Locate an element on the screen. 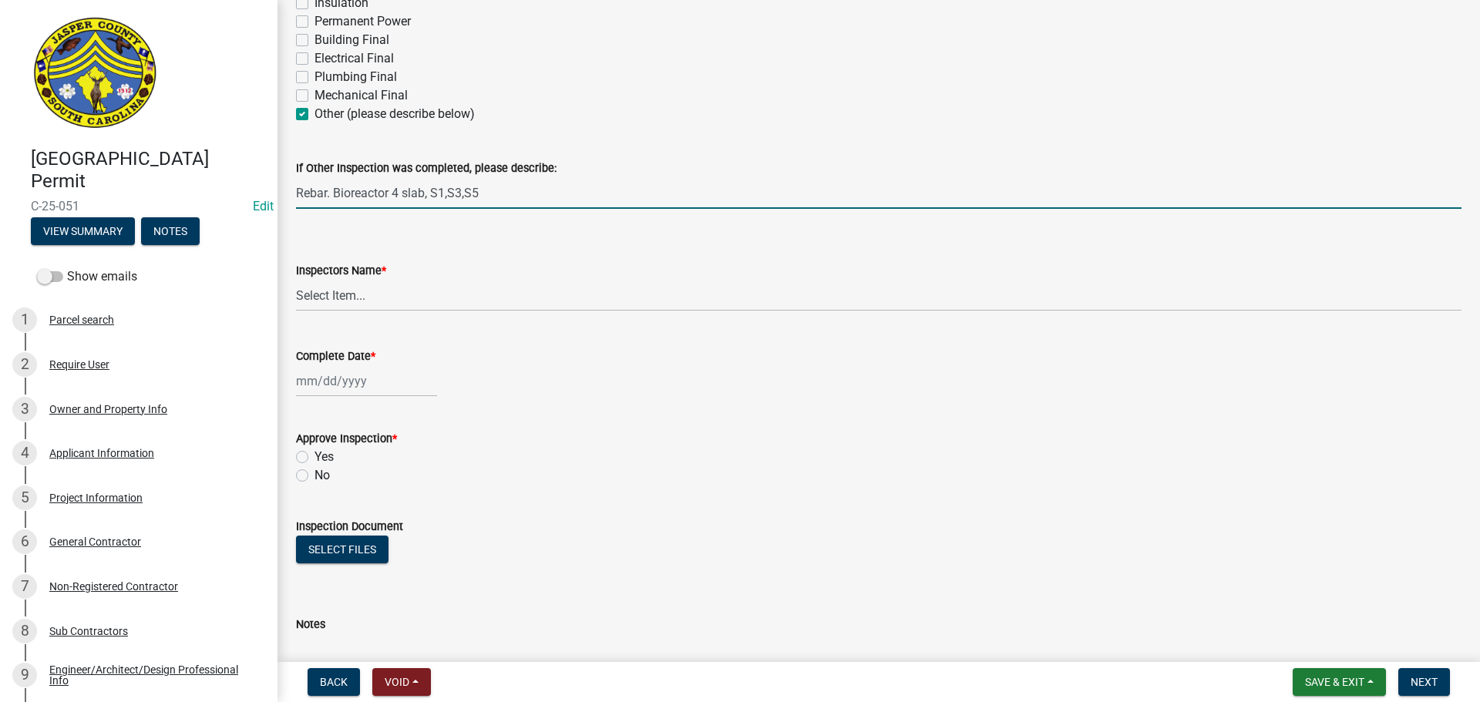 Image resolution: width=1480 pixels, height=702 pixels. label: Approve Inspection is located at coordinates (346, 439).